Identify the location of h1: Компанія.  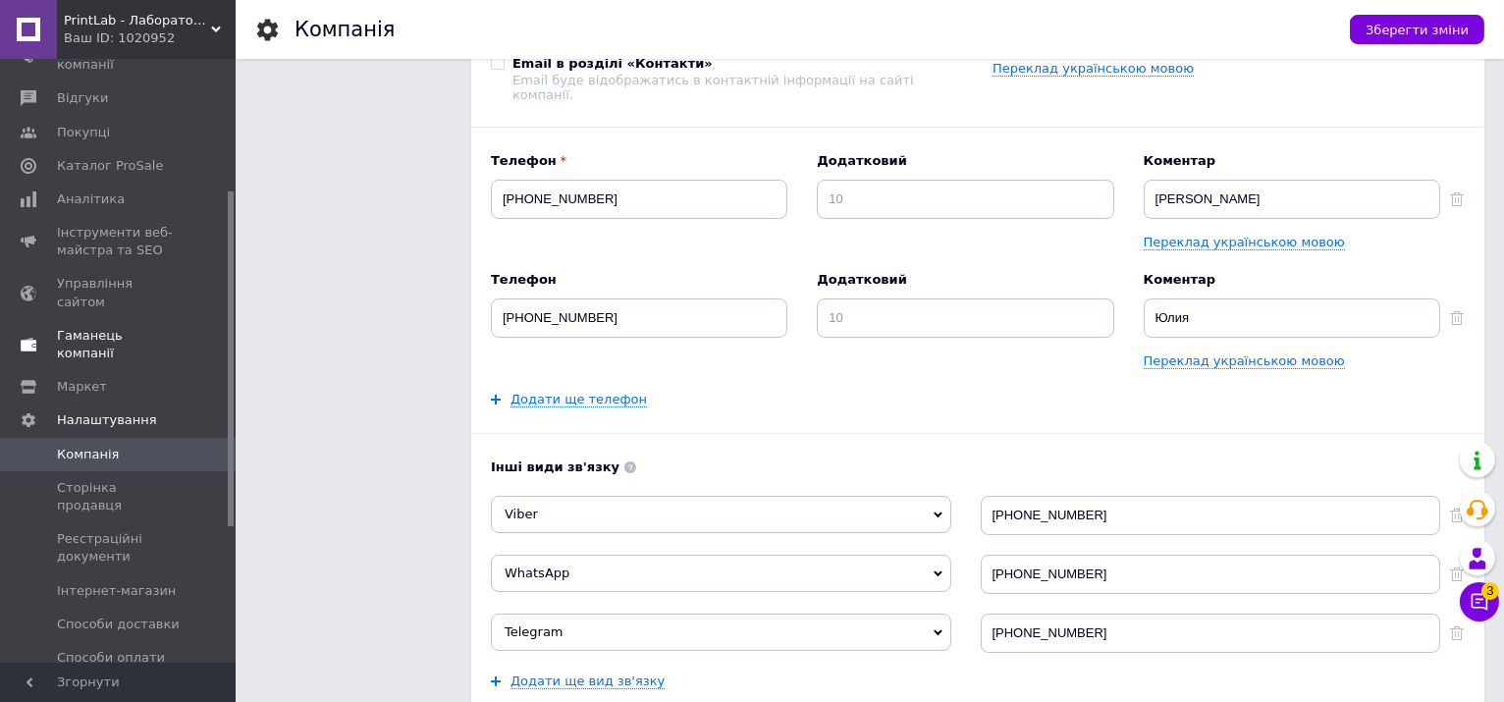
(345, 29).